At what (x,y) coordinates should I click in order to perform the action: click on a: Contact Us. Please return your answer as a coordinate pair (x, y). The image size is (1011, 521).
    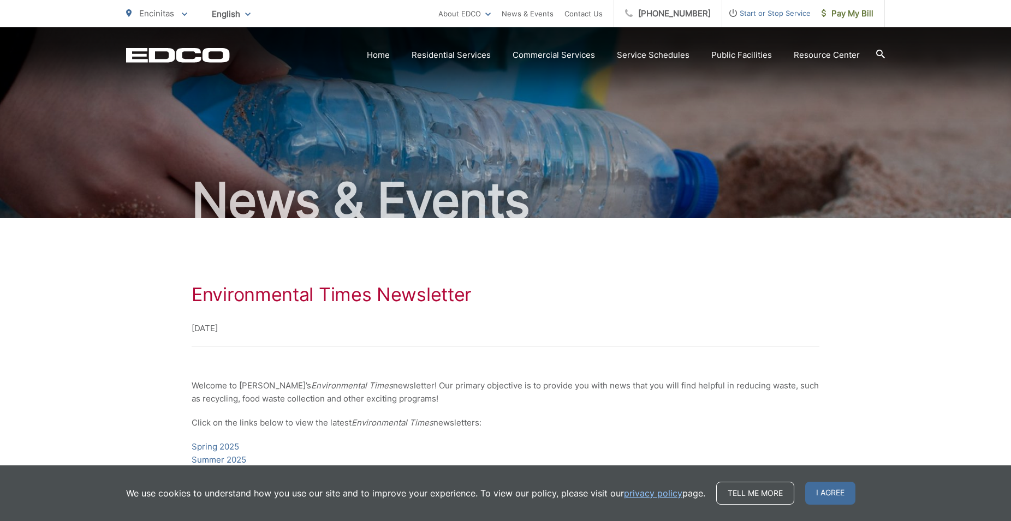
    Looking at the image, I should click on (583, 14).